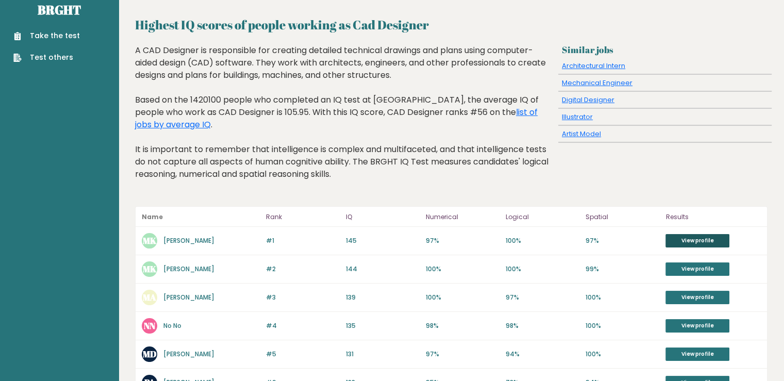 The width and height of the screenshot is (784, 381). What do you see at coordinates (149, 297) in the screenshot?
I see `text: MA` at bounding box center [149, 297].